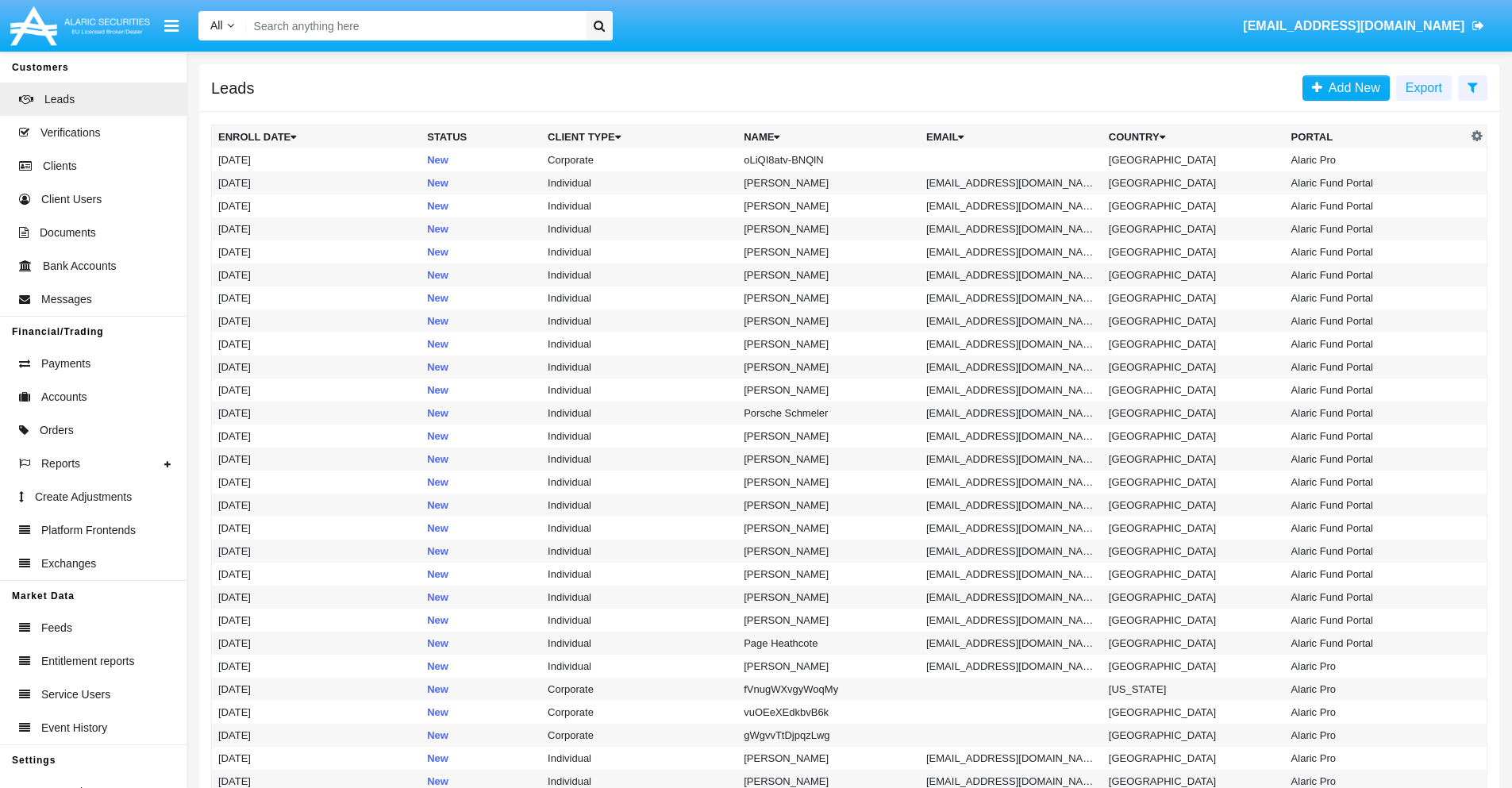 This screenshot has height=788, width=1512. I want to click on span: Client Users, so click(71, 199).